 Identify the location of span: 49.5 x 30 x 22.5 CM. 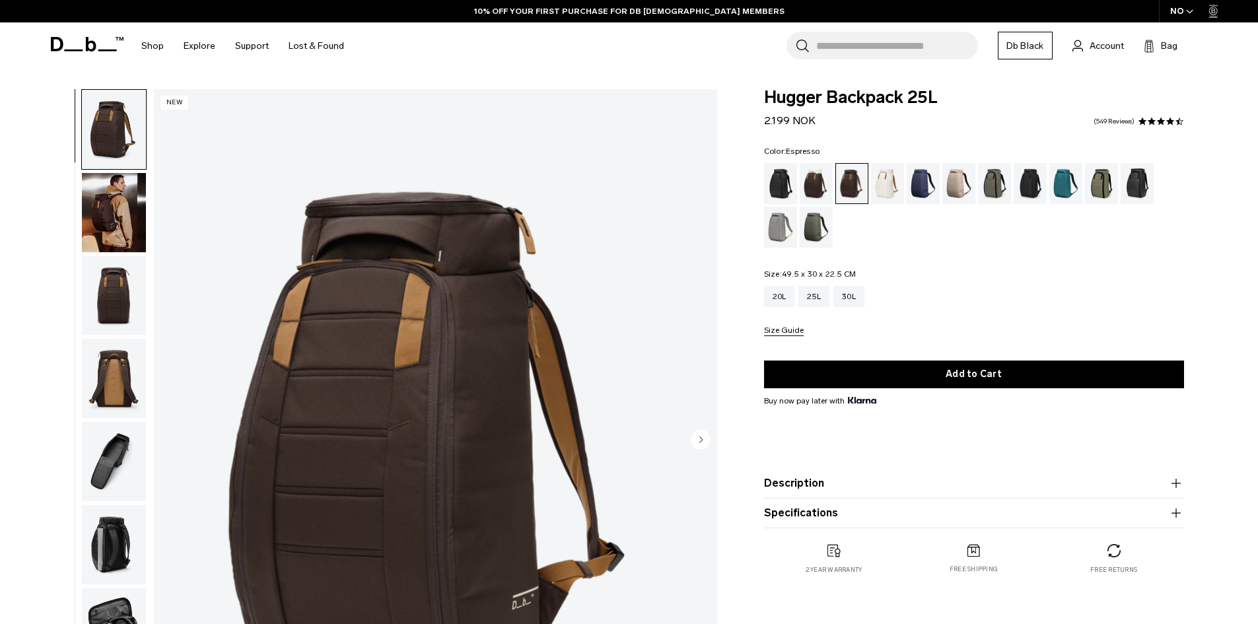
(819, 274).